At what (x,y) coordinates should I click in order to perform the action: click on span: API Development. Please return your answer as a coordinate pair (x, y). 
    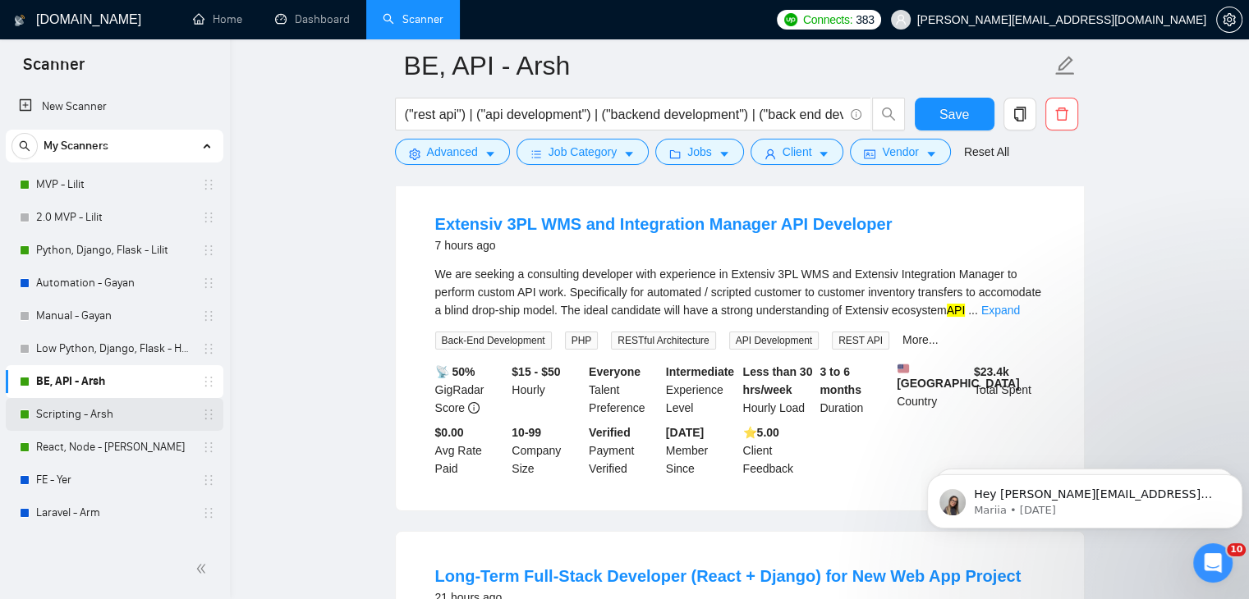
    Looking at the image, I should click on (773, 341).